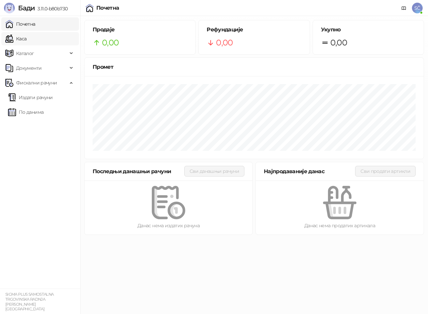  I want to click on span: 3.11.0-b80b730, so click(51, 9).